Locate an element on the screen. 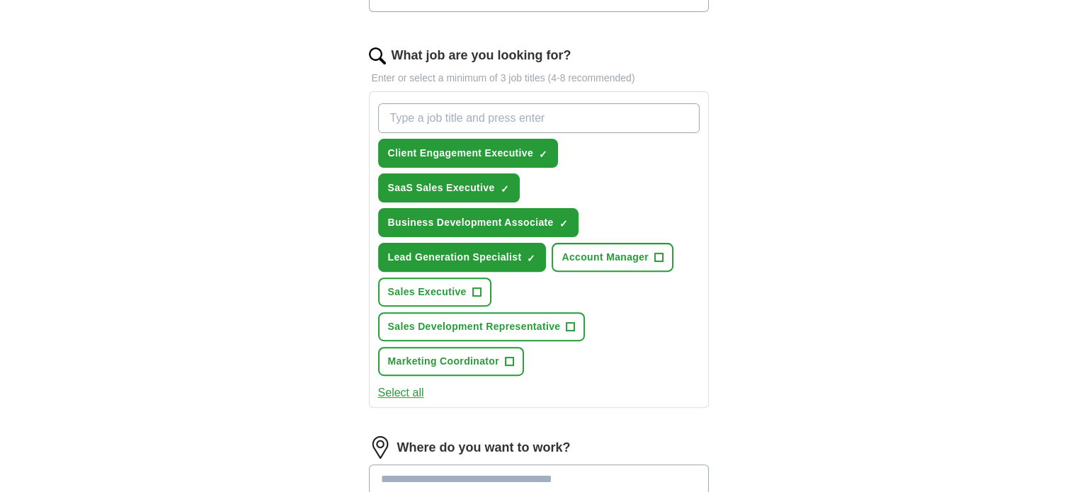 Image resolution: width=1077 pixels, height=492 pixels. button: Lead Generation Specialist✓ is located at coordinates (462, 257).